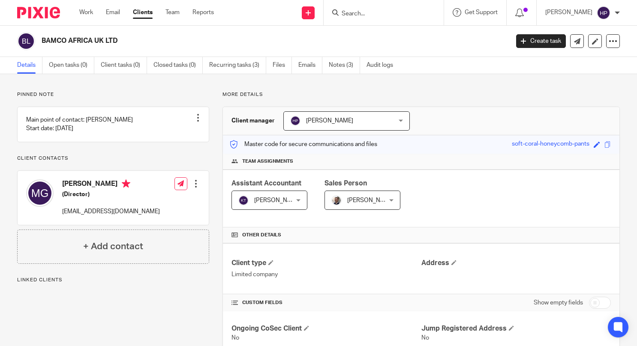 The height and width of the screenshot is (346, 637). I want to click on a: Email, so click(113, 12).